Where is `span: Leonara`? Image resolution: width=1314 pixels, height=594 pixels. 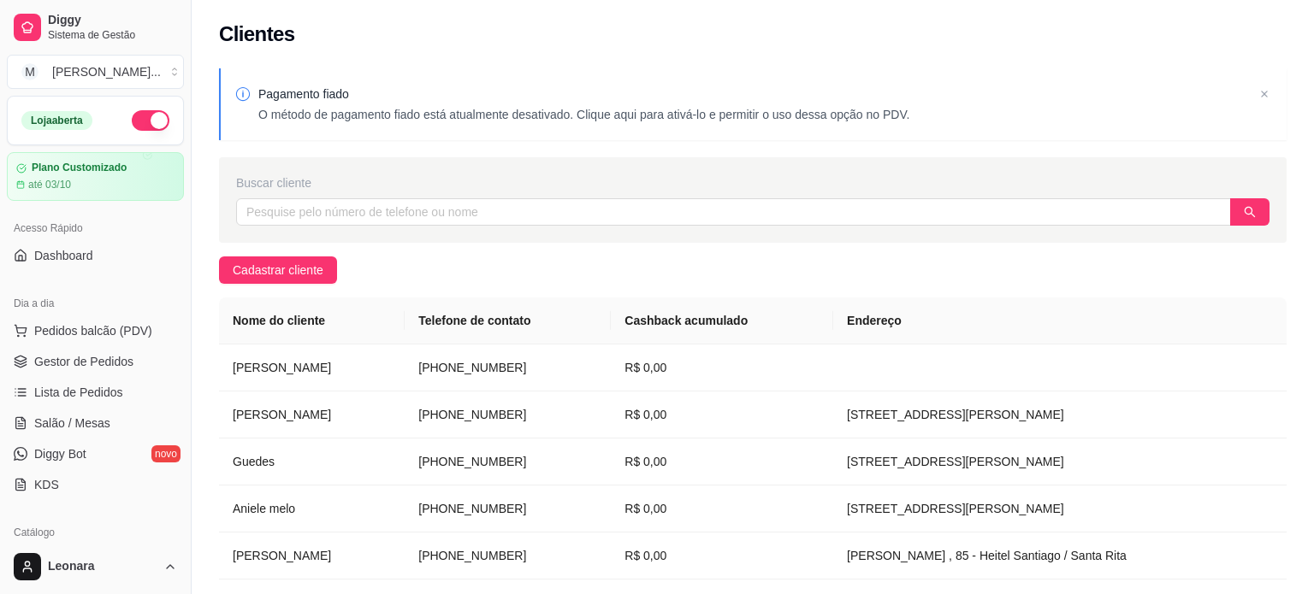
span: Leonara is located at coordinates (102, 567).